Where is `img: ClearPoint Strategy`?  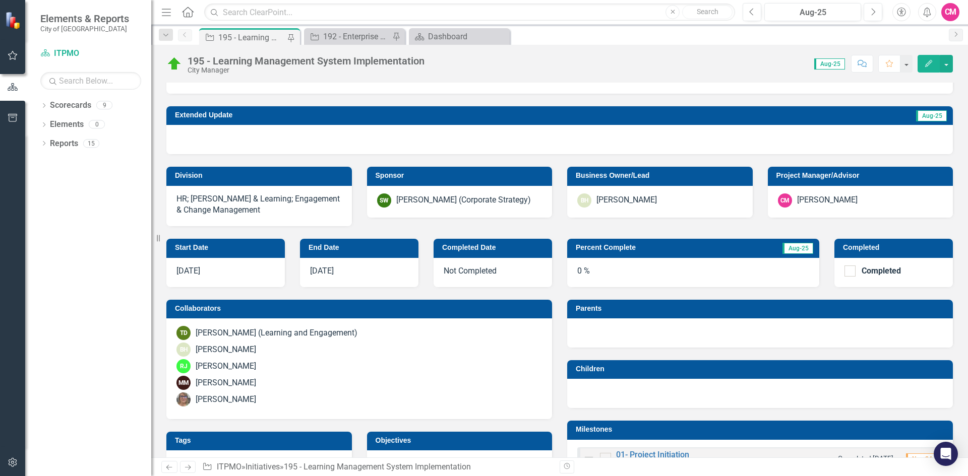 img: ClearPoint Strategy is located at coordinates (14, 20).